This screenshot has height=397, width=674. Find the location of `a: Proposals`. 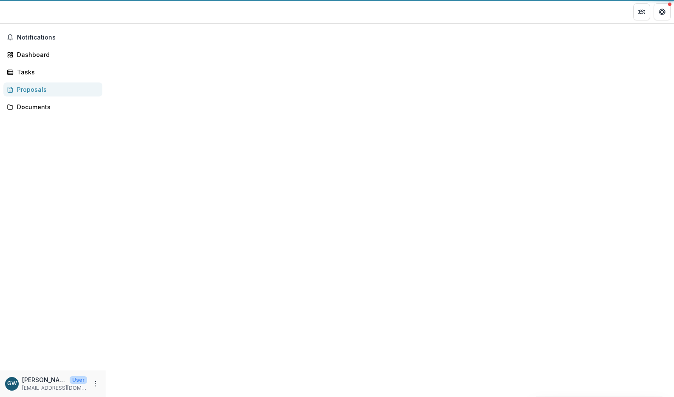

a: Proposals is located at coordinates (53, 89).